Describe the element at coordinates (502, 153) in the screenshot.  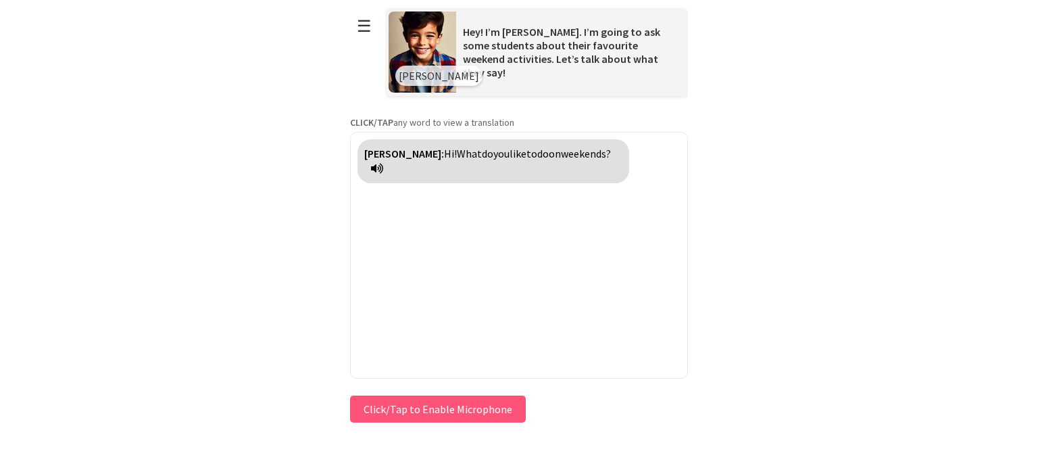
I see `span: you` at that location.